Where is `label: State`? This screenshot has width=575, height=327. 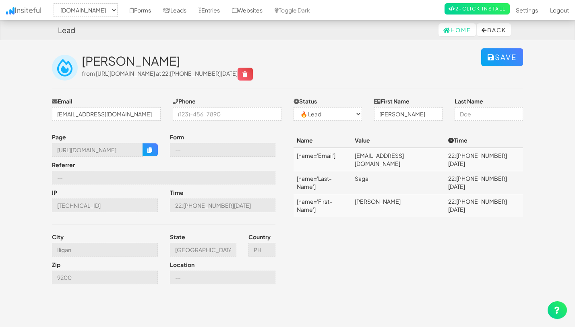
label: State is located at coordinates (177, 237).